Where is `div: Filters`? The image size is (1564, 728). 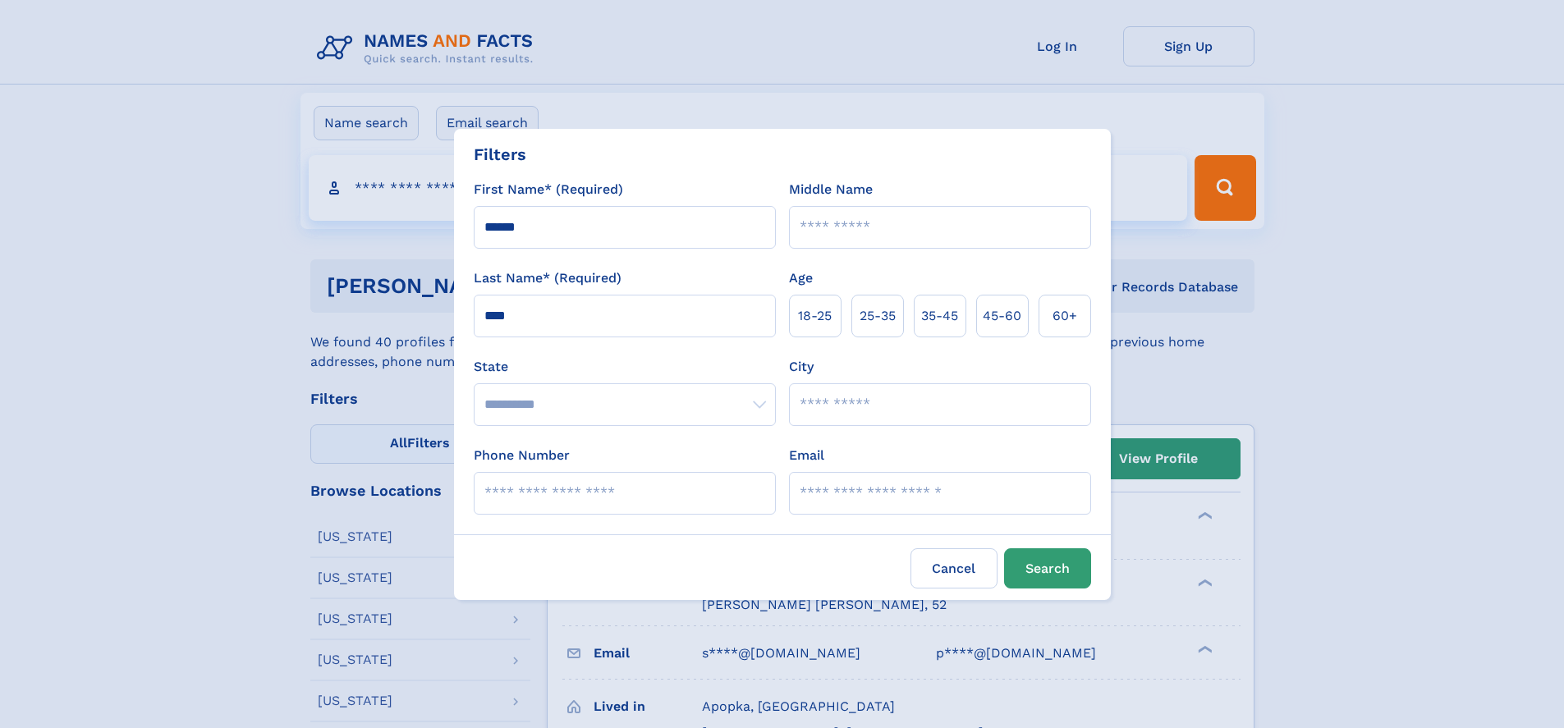
div: Filters is located at coordinates (500, 154).